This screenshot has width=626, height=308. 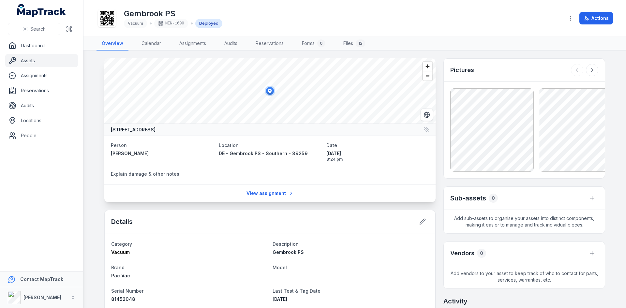 I want to click on span: Gembrook PS, so click(x=288, y=252).